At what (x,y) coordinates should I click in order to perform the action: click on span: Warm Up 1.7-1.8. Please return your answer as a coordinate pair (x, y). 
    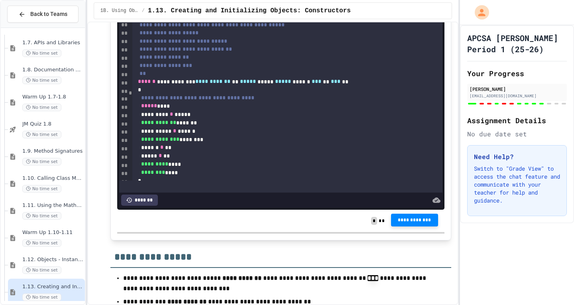
    Looking at the image, I should click on (53, 97).